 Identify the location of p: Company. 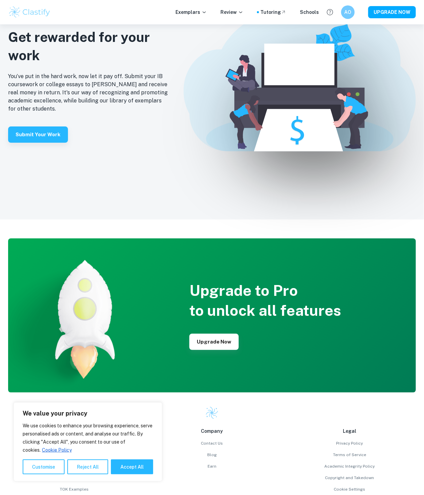
(211, 431).